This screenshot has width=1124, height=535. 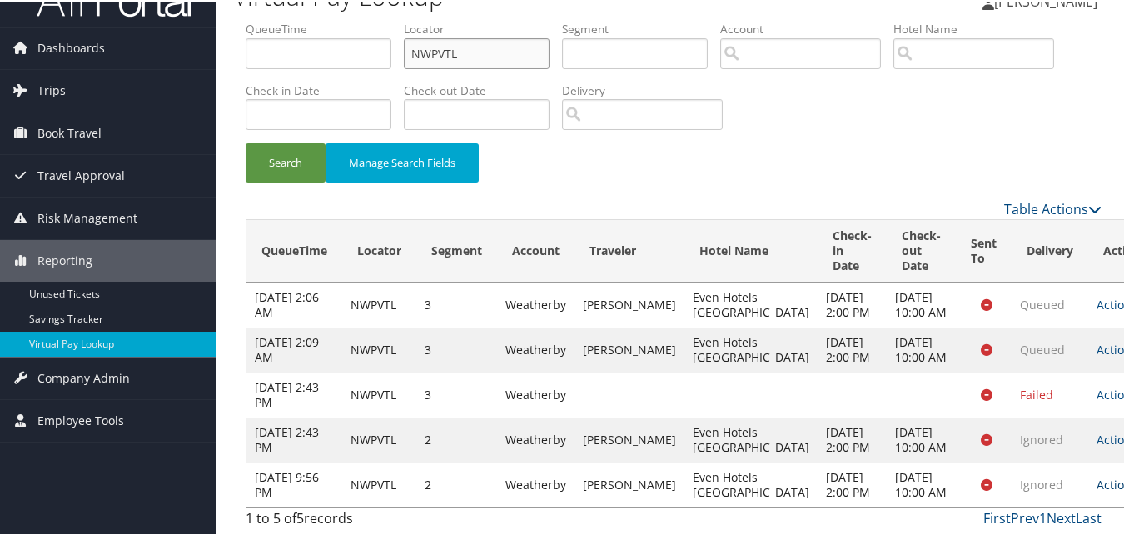 What do you see at coordinates (52, 89) in the screenshot?
I see `span: Trips` at bounding box center [52, 89].